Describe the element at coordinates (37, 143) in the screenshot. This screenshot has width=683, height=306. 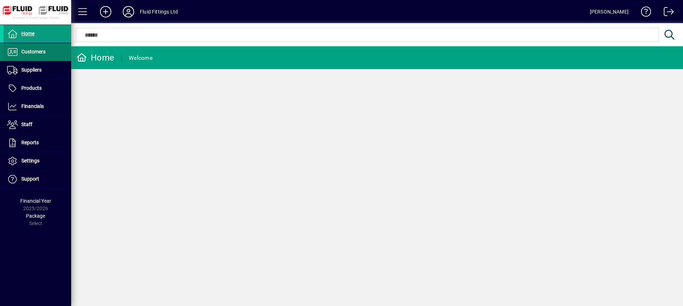
I see `a: Reports` at that location.